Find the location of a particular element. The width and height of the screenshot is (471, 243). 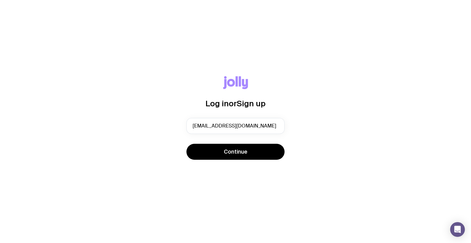

input: you@email.com is located at coordinates (236, 126).